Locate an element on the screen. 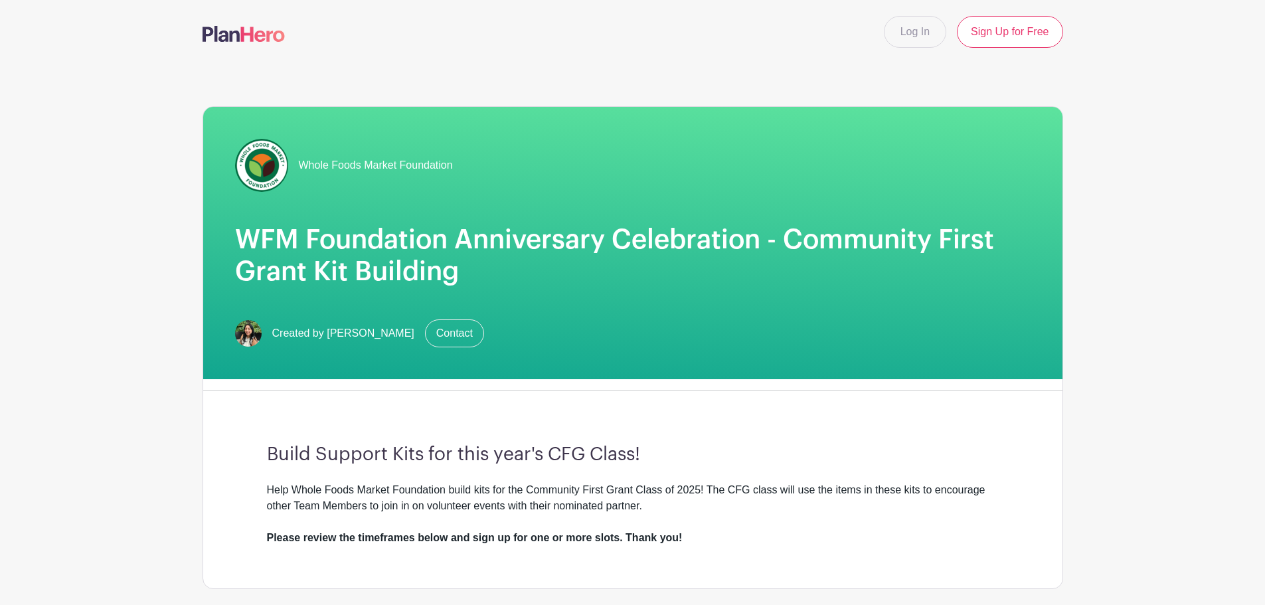 Image resolution: width=1265 pixels, height=605 pixels. a: Contact is located at coordinates (454, 333).